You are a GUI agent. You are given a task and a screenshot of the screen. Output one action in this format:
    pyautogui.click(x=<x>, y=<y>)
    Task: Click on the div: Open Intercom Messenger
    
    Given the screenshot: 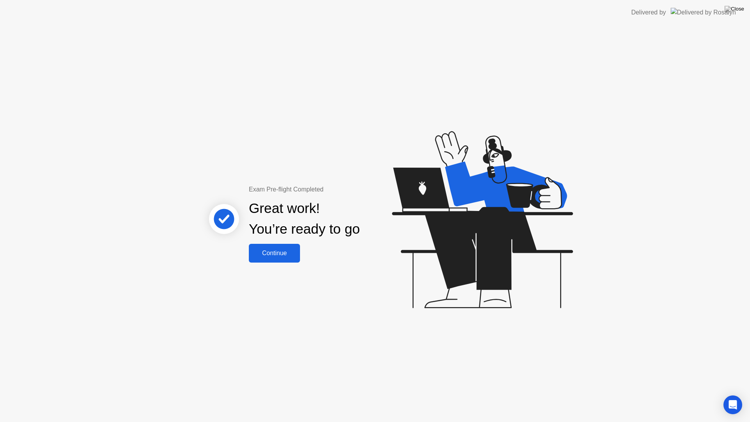 What is the action you would take?
    pyautogui.click(x=733, y=405)
    